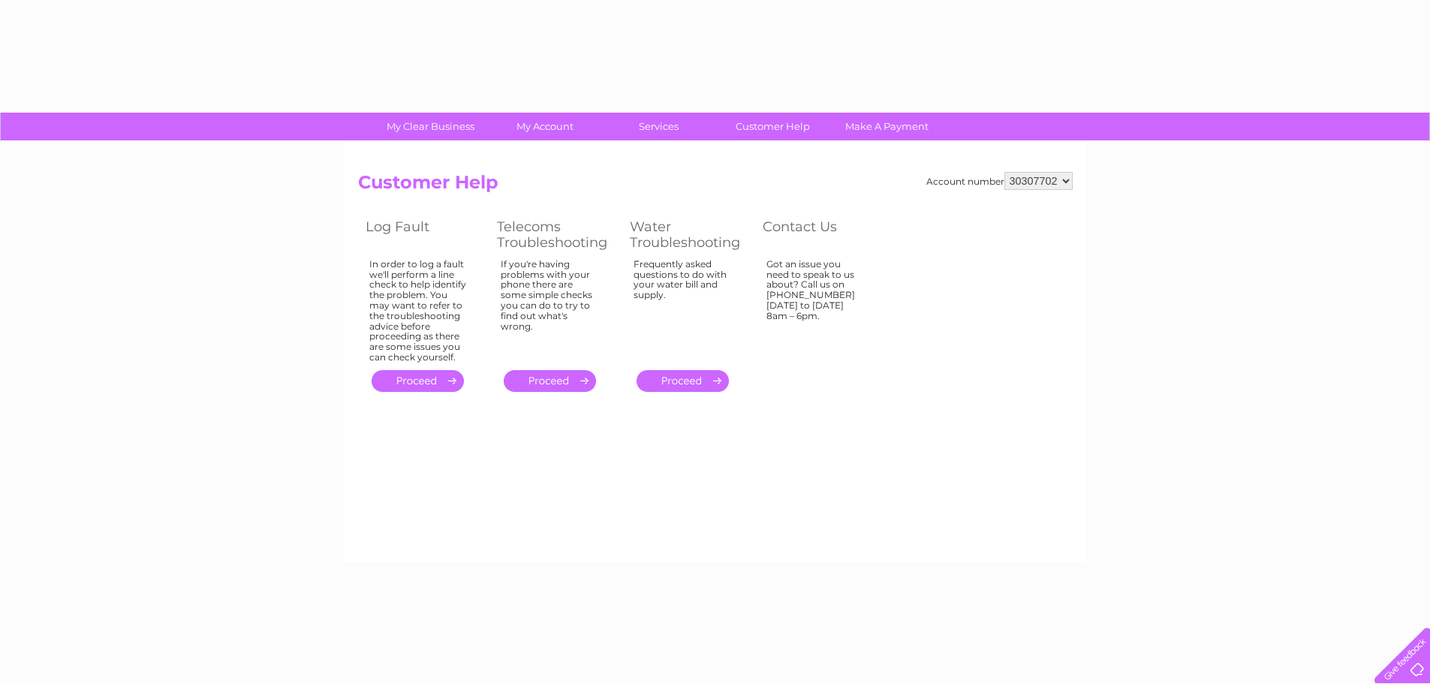 This screenshot has height=684, width=1430. I want to click on div: If you're having problems with your phone there are some simple checks you can do to try to find ..., so click(550, 308).